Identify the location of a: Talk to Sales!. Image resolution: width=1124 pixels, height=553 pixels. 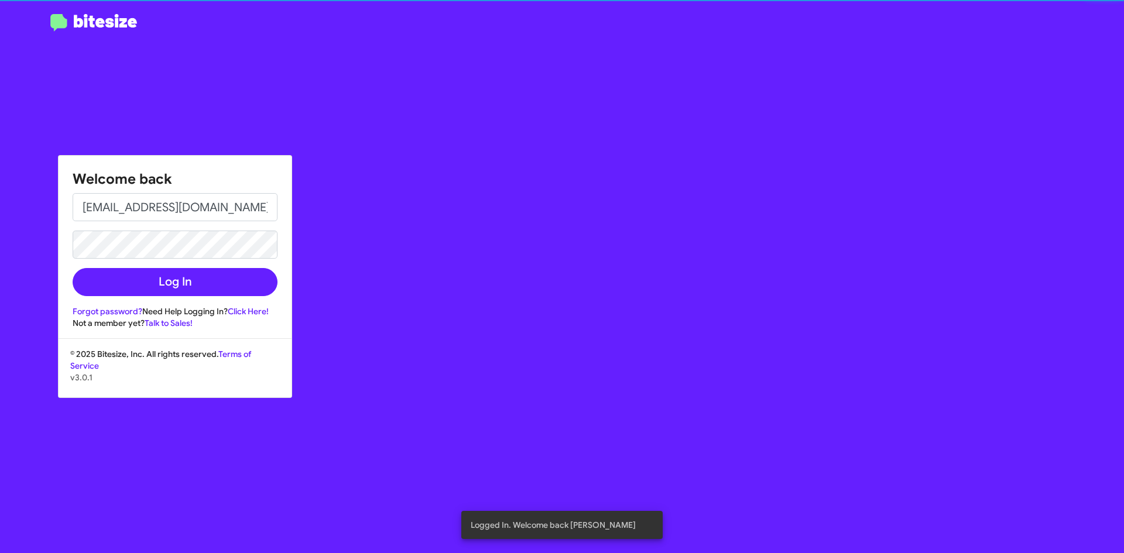
(169, 323).